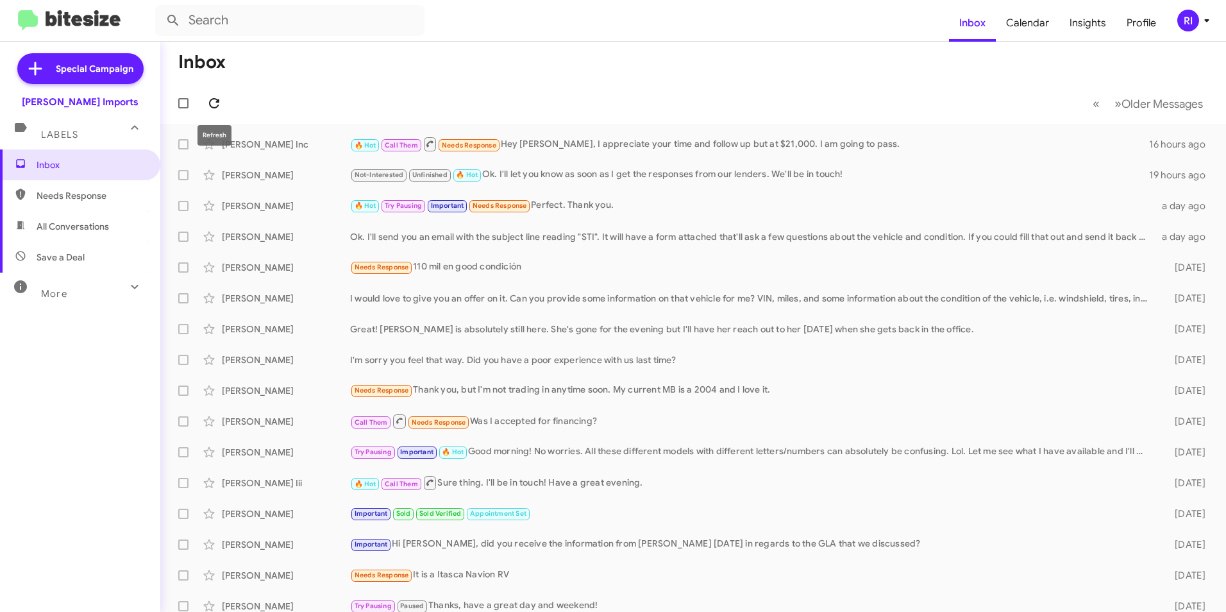  What do you see at coordinates (403, 513) in the screenshot?
I see `span: Sold` at bounding box center [403, 513].